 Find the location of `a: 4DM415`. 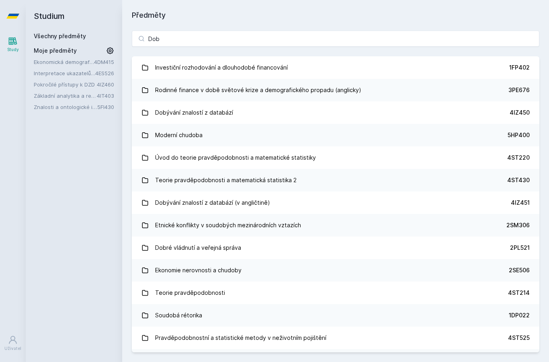

a: 4DM415 is located at coordinates (104, 62).